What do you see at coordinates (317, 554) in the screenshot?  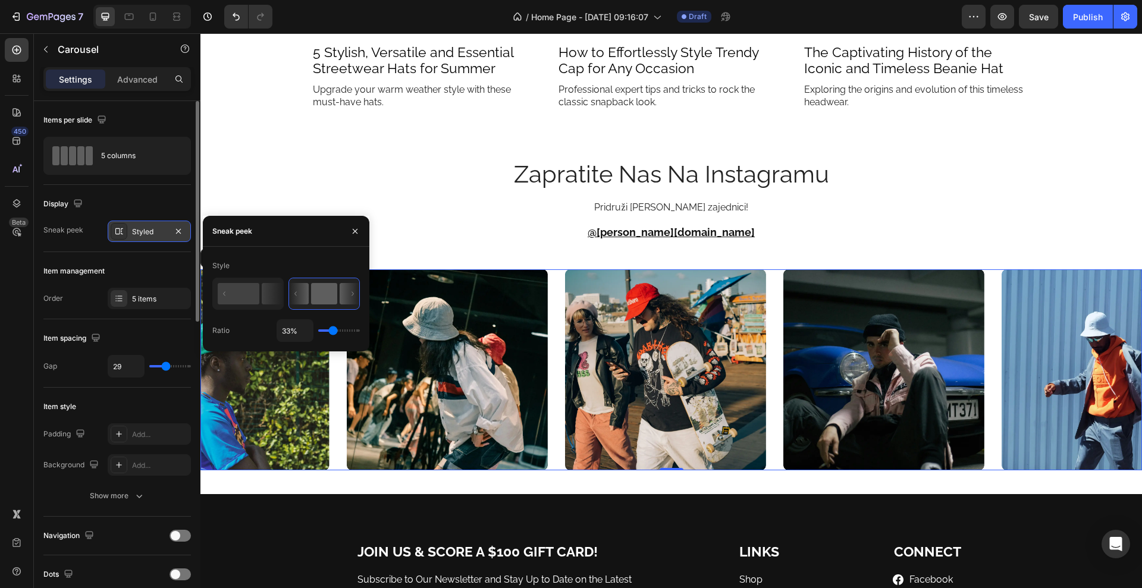 I see `p: Subscribe to Our Newsletter and Stay Up to Date on the Latest Collections, Outfit Ideas, and Excl...` at bounding box center [317, 554].